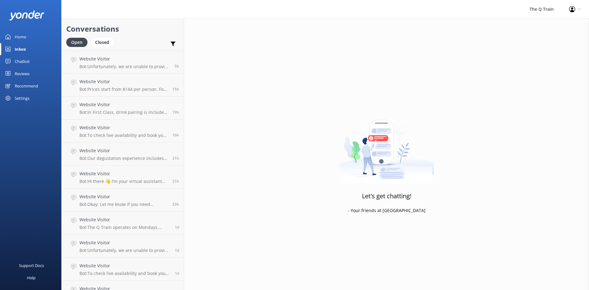 The image size is (589, 290). What do you see at coordinates (104, 42) in the screenshot?
I see `a: Closed` at bounding box center [104, 42].